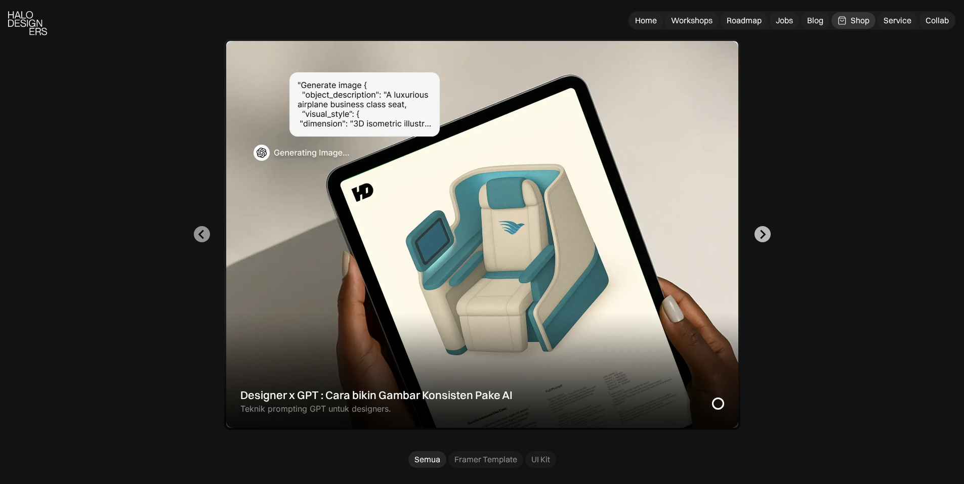 The width and height of the screenshot is (964, 484). I want to click on div: UI Kit, so click(541, 460).